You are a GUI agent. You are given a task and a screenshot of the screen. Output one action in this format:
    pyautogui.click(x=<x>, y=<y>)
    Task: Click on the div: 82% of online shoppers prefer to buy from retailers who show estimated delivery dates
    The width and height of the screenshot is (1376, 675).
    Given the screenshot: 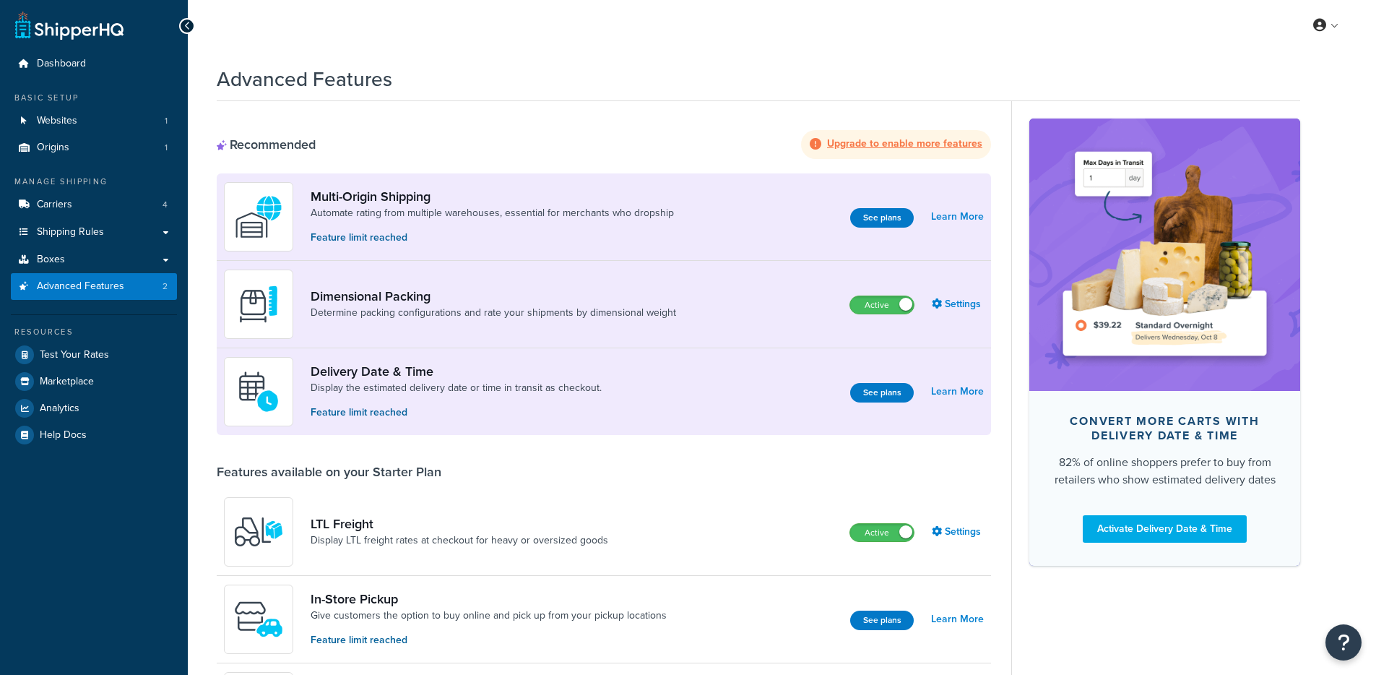 What is the action you would take?
    pyautogui.click(x=1165, y=471)
    